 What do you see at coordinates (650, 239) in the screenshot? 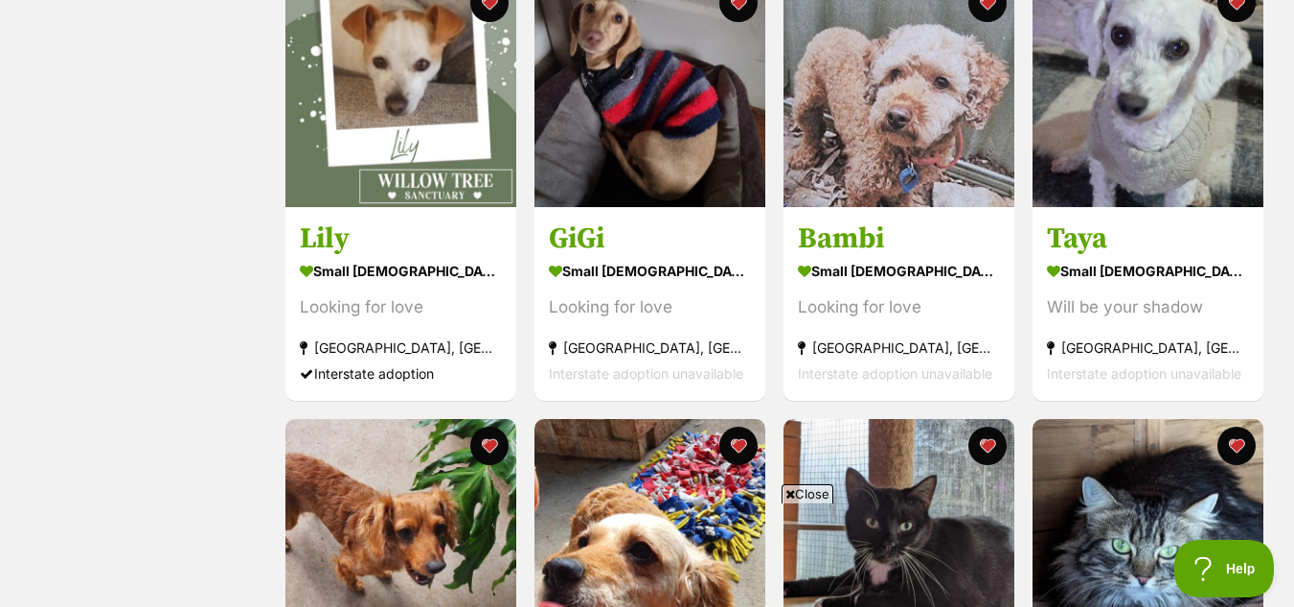
I see `h3: GiGi` at bounding box center [650, 239].